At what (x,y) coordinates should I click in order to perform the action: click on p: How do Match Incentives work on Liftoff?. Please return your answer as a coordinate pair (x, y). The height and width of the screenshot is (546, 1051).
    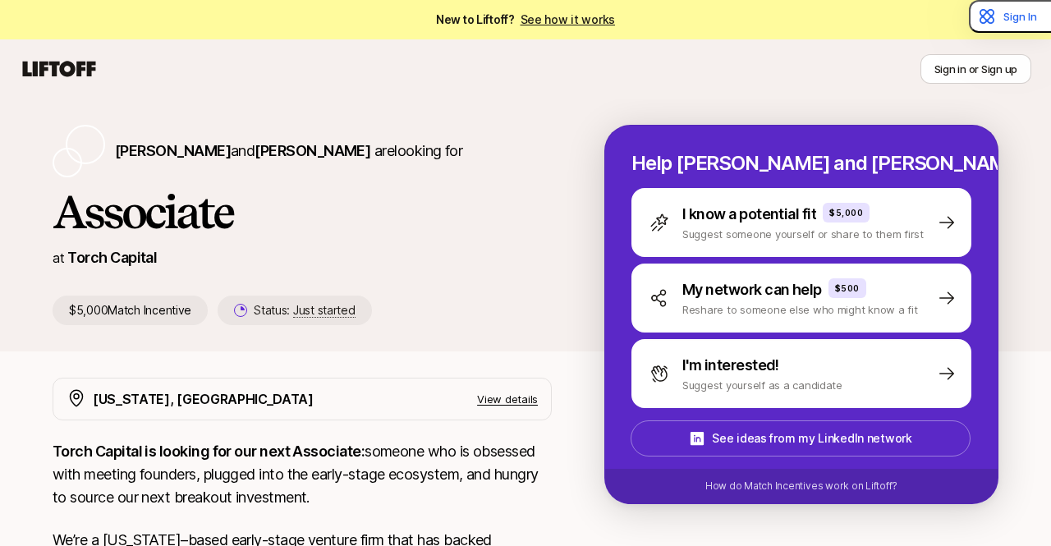
    Looking at the image, I should click on (801, 486).